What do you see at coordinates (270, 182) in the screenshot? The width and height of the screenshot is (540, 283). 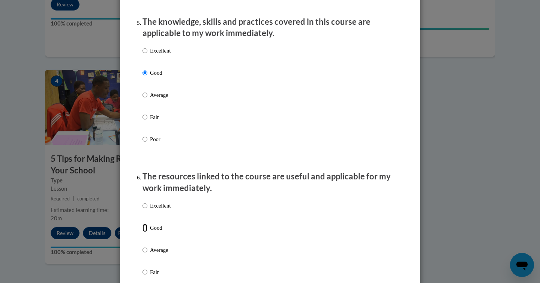 I see `p: The resources linked to the course are useful and applicable for my work immediately.` at bounding box center [270, 182].